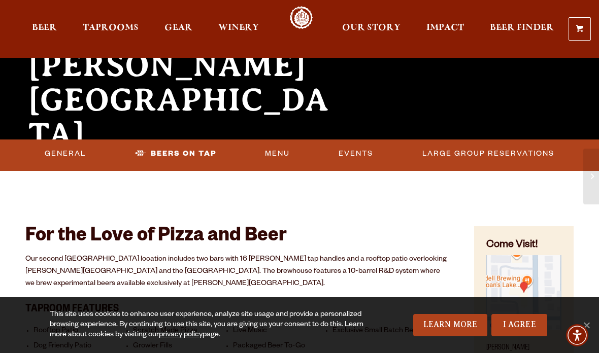 The image size is (599, 353). Describe the element at coordinates (371, 28) in the screenshot. I see `span: Our Story` at that location.